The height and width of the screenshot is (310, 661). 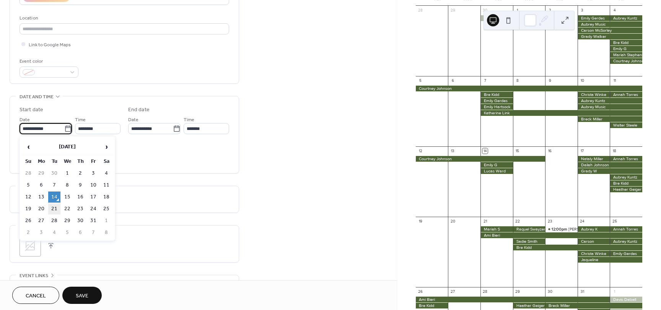 What do you see at coordinates (518, 221) in the screenshot?
I see `div: 22` at bounding box center [518, 221].